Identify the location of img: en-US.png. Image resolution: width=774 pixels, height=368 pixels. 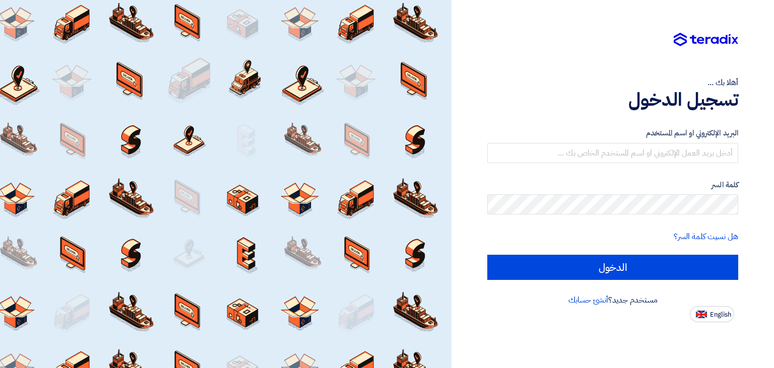
(701, 314).